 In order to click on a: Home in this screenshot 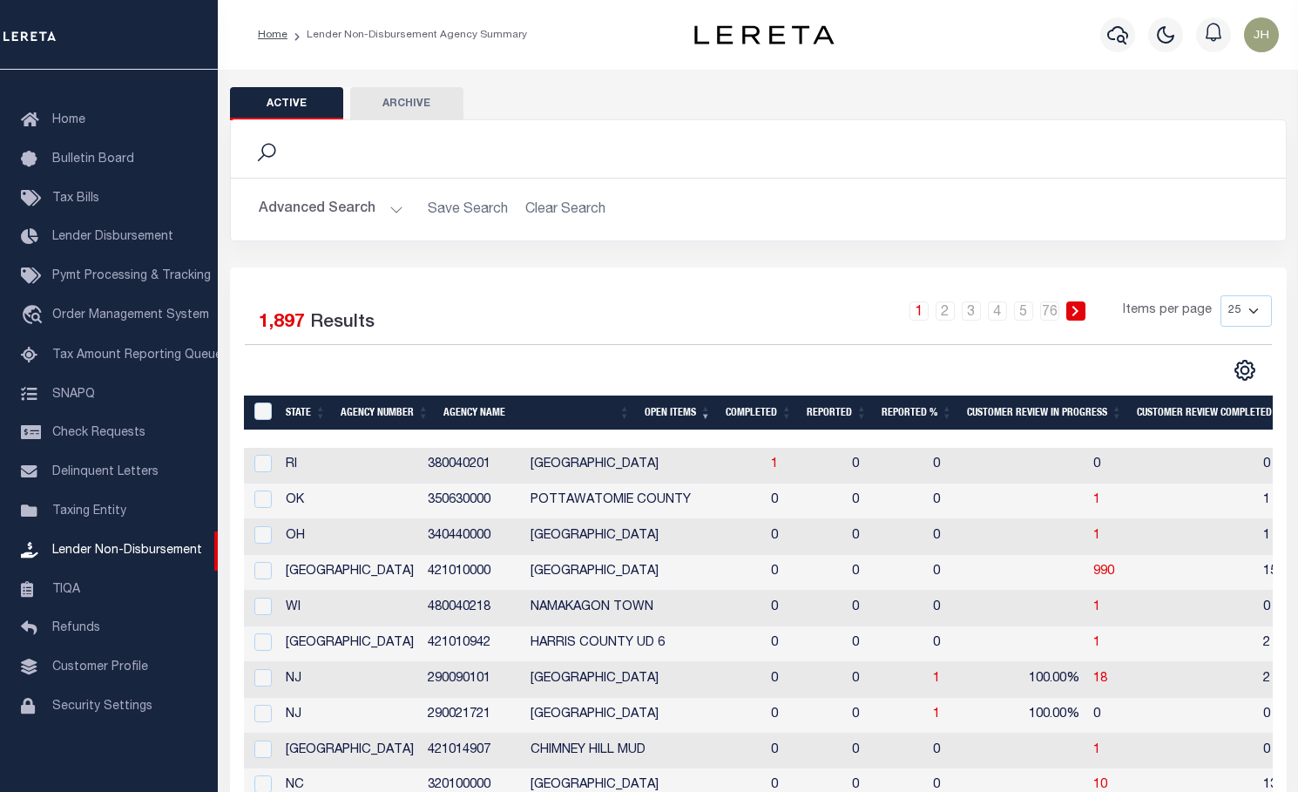, I will do `click(273, 35)`.